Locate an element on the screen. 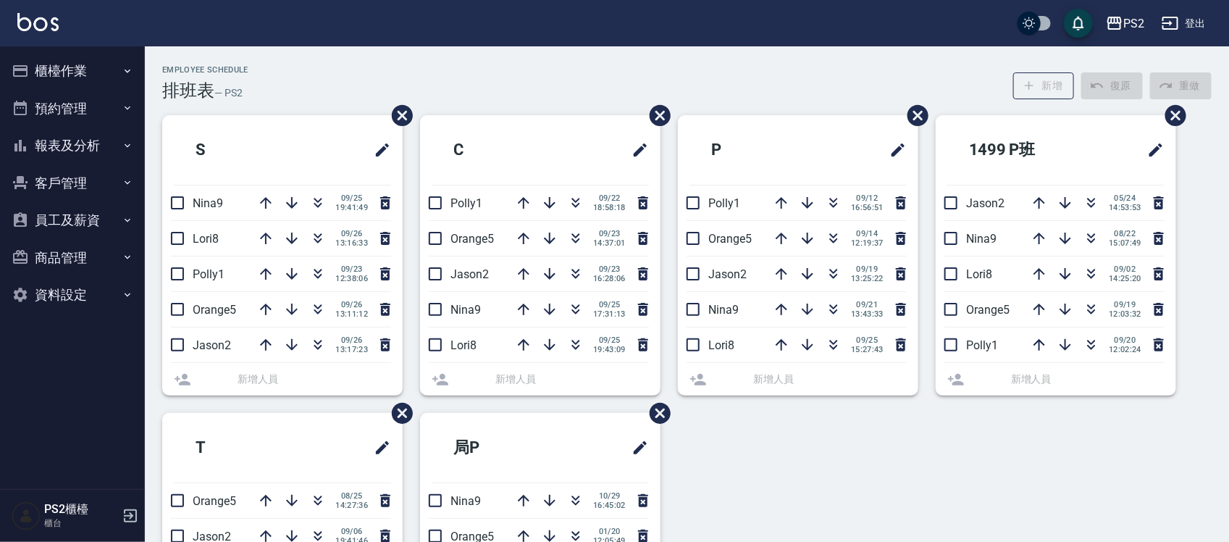 This screenshot has width=1229, height=542. button: 櫃檯作業 is located at coordinates (72, 71).